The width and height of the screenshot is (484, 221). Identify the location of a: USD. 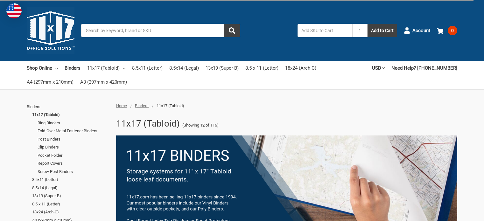
(379, 68).